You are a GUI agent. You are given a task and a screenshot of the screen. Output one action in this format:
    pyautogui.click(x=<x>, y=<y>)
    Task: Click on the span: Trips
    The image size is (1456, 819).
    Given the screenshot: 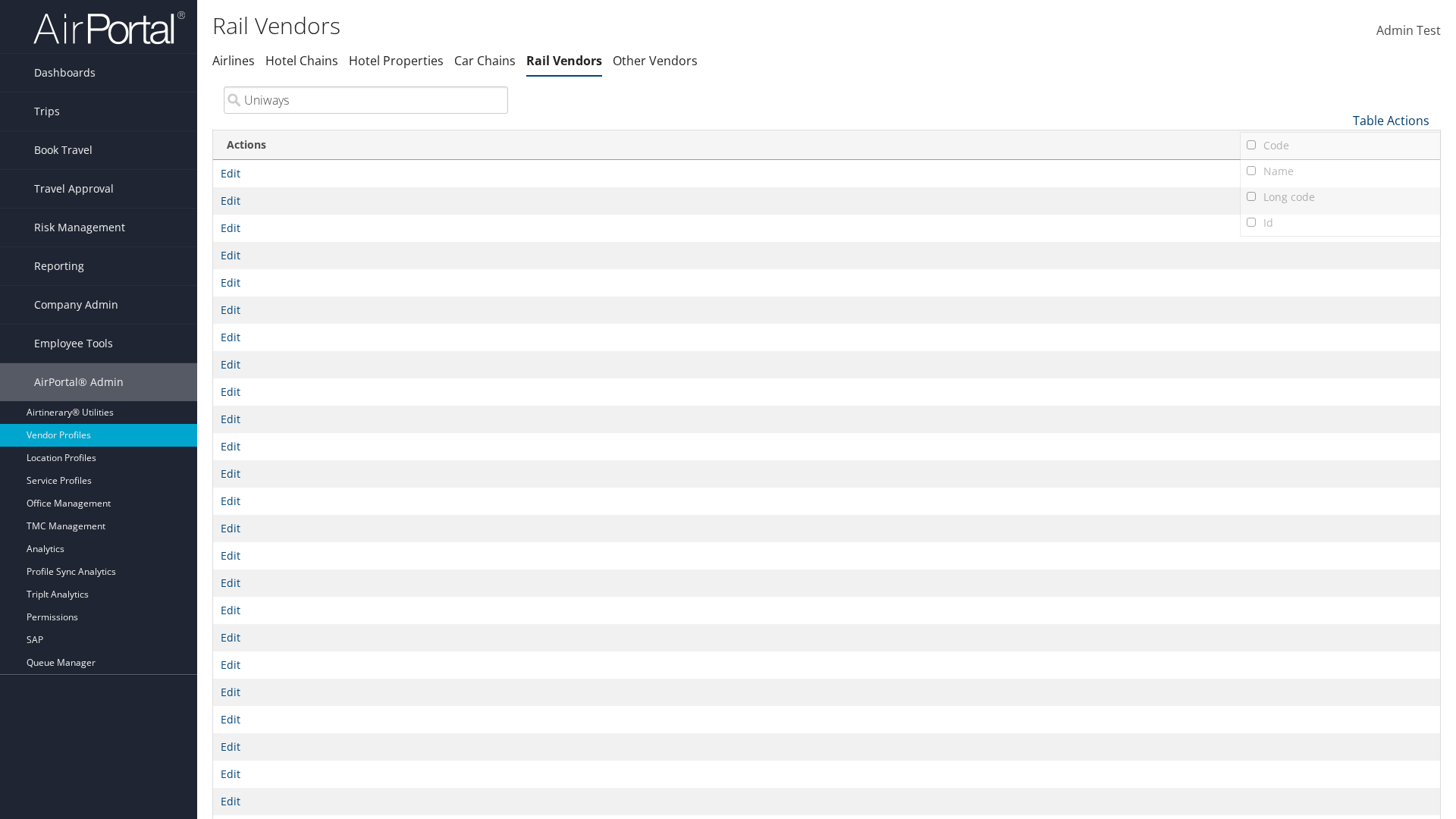 What is the action you would take?
    pyautogui.click(x=47, y=112)
    